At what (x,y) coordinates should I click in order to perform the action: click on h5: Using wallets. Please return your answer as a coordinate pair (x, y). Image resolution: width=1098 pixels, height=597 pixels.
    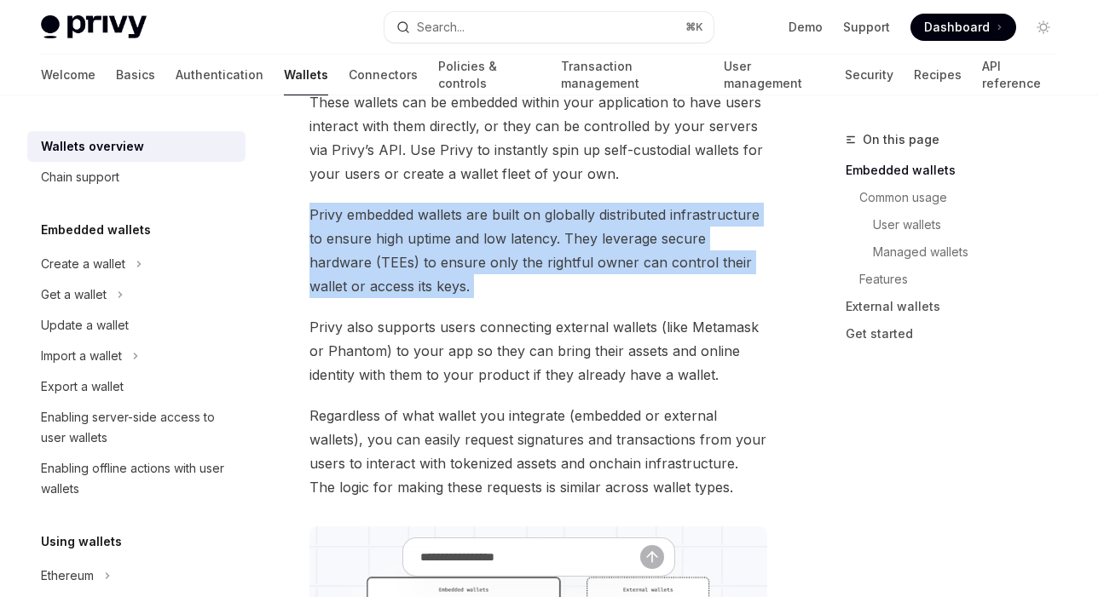
    Looking at the image, I should click on (81, 542).